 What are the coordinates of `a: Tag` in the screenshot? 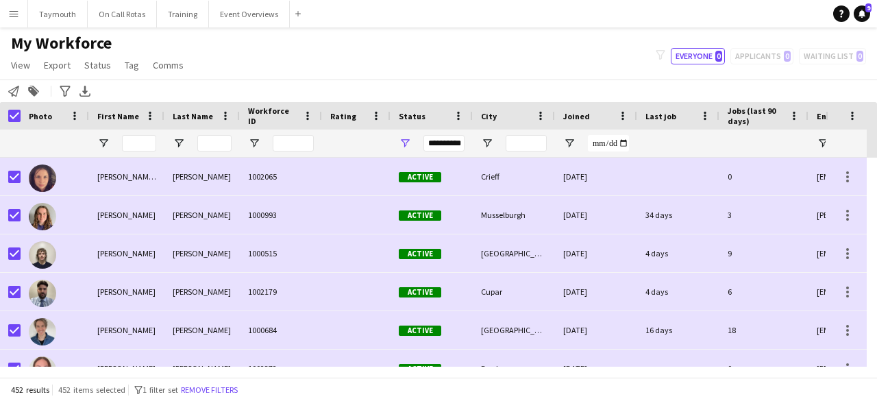 It's located at (132, 65).